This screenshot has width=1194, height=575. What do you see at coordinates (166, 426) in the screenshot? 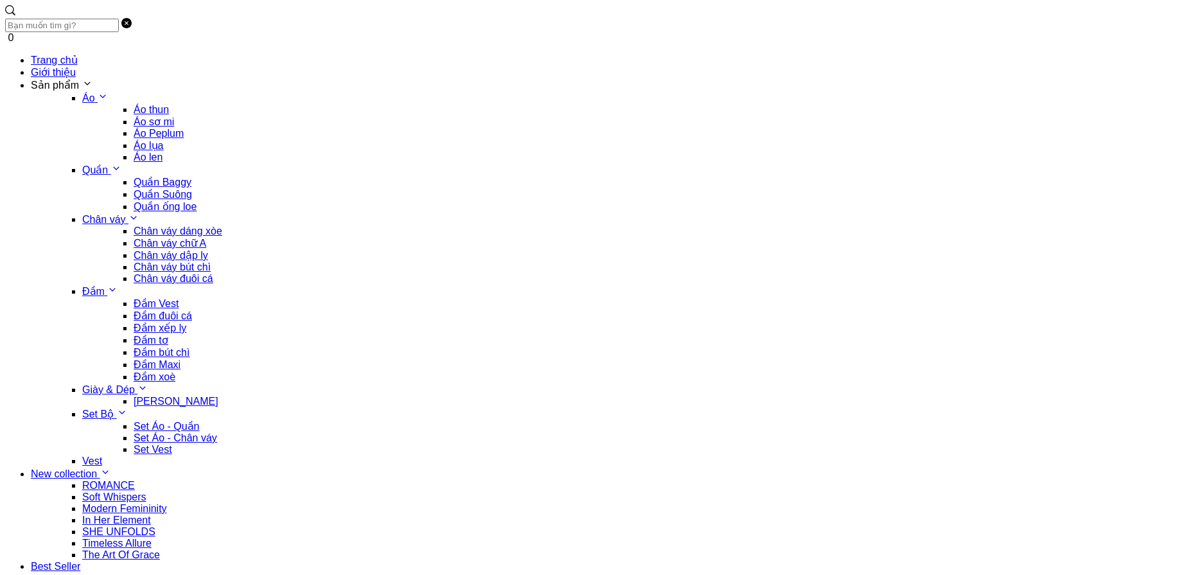
I see `a: Set Áo - Quần` at bounding box center [166, 426].